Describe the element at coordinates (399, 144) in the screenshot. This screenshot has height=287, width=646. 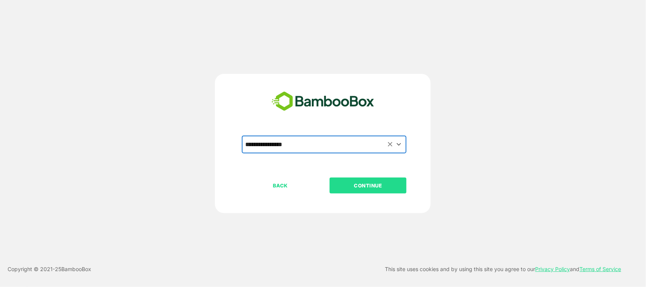
I see `button: Open` at that location.